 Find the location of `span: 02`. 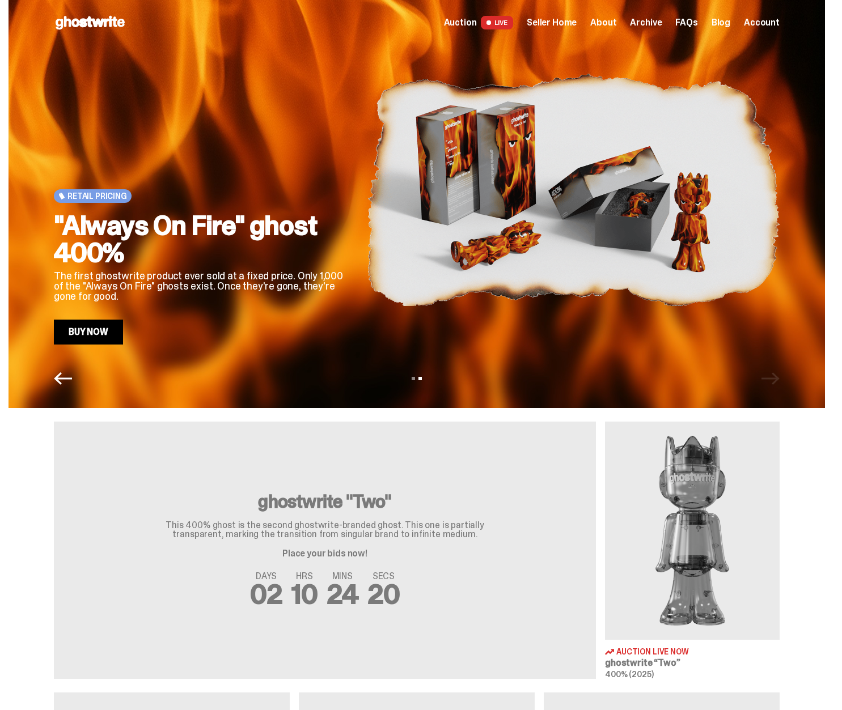

span: 02 is located at coordinates (266, 594).